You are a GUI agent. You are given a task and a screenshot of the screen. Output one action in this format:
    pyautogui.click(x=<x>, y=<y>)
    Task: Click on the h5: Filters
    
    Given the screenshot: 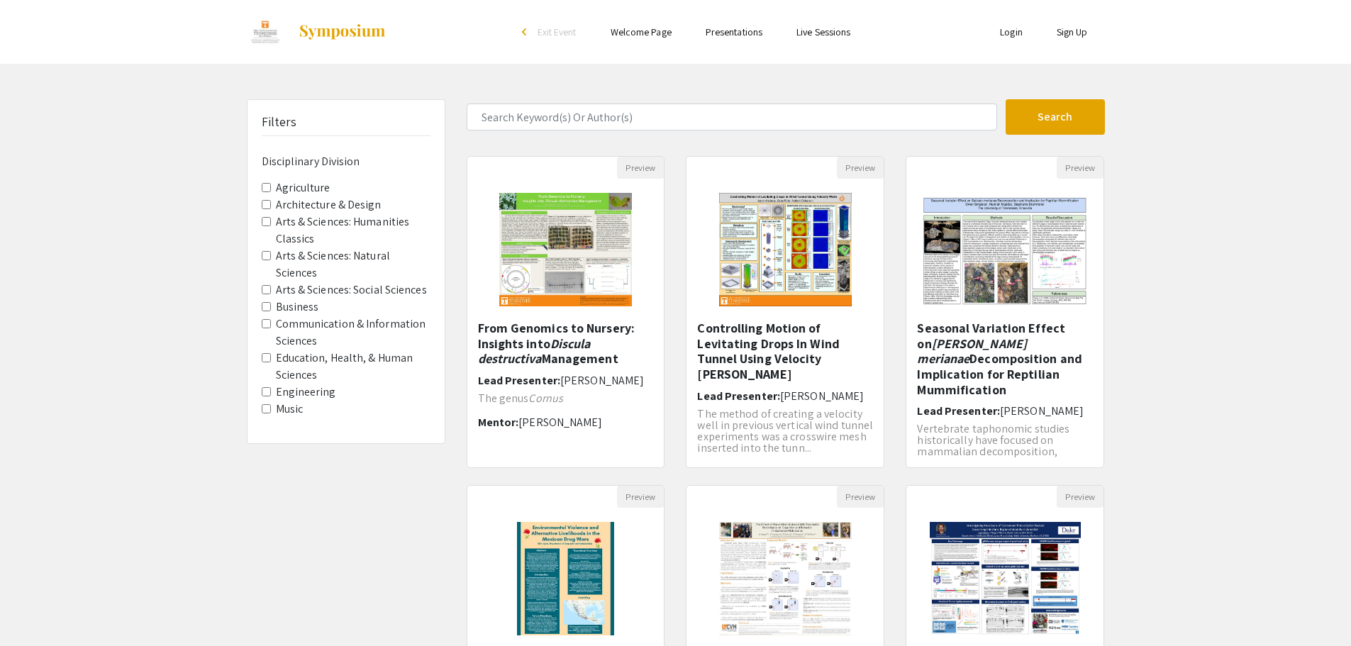 What is the action you would take?
    pyautogui.click(x=279, y=122)
    